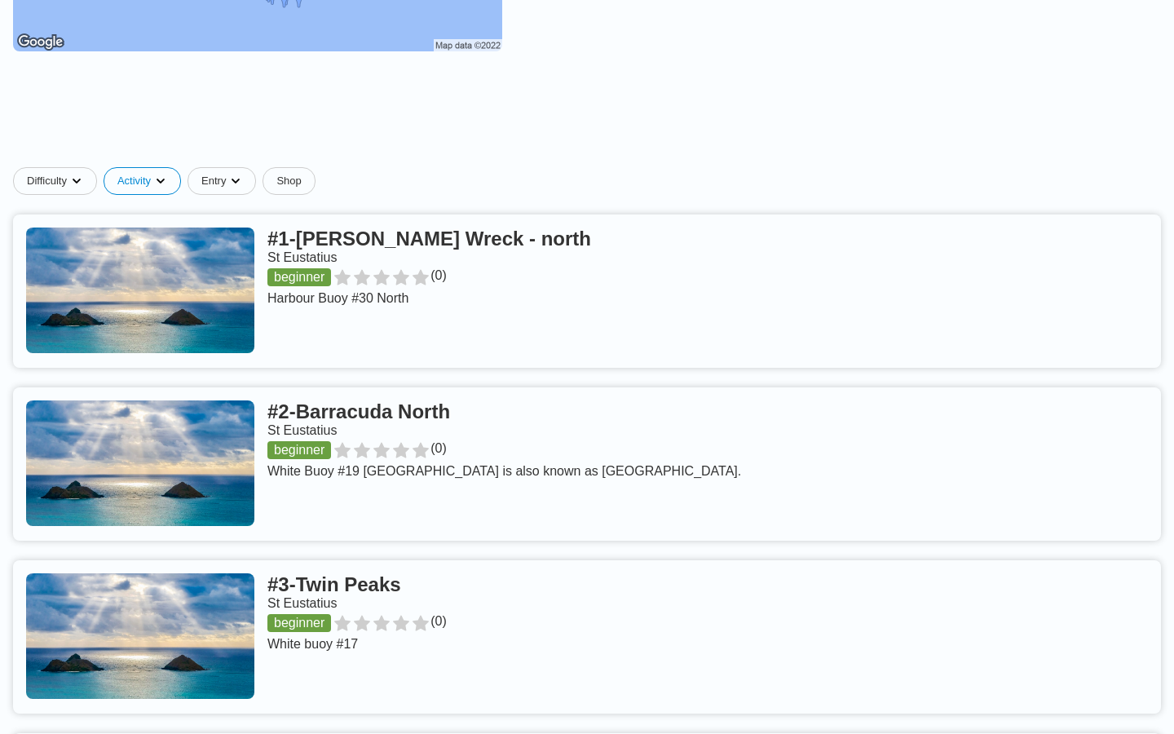 This screenshot has width=1174, height=734. Describe the element at coordinates (289, 181) in the screenshot. I see `a: Shop` at that location.